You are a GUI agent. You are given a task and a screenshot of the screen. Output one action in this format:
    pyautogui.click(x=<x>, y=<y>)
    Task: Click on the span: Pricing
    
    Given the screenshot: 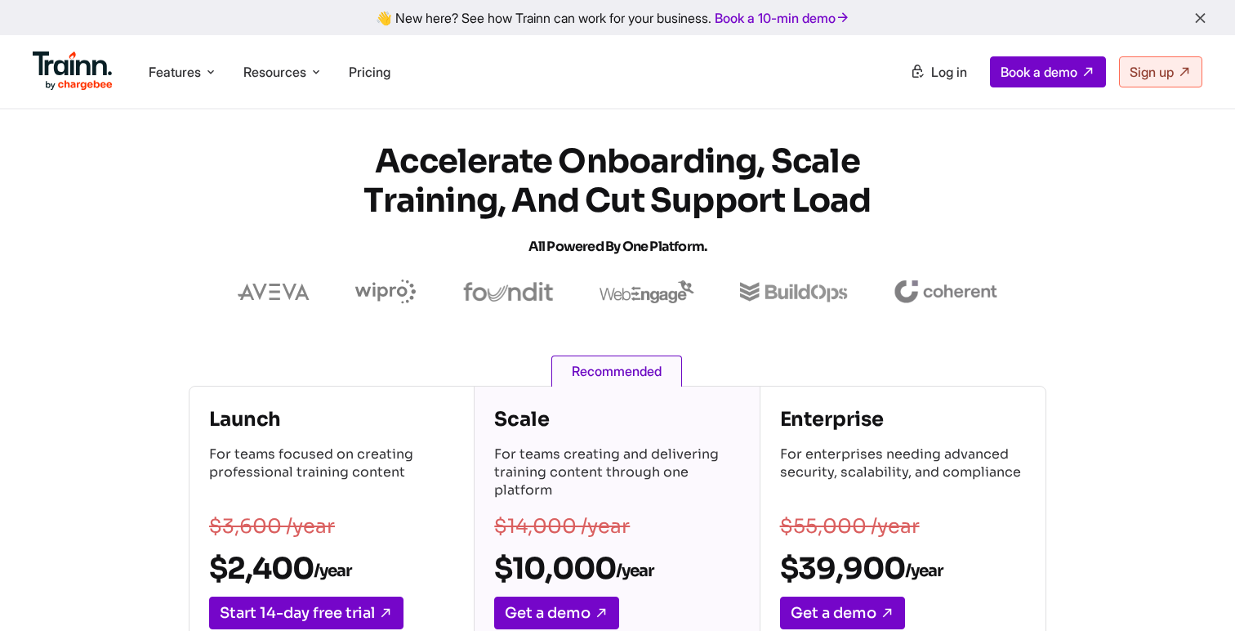 What is the action you would take?
    pyautogui.click(x=369, y=72)
    